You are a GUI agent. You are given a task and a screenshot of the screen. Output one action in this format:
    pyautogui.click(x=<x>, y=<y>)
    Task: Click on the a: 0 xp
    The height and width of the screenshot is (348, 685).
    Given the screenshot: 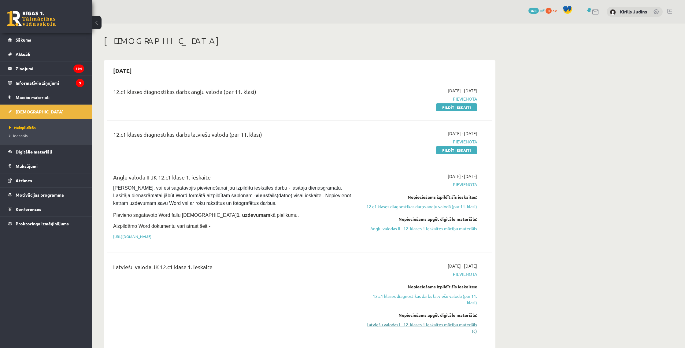 What is the action you would take?
    pyautogui.click(x=553, y=10)
    